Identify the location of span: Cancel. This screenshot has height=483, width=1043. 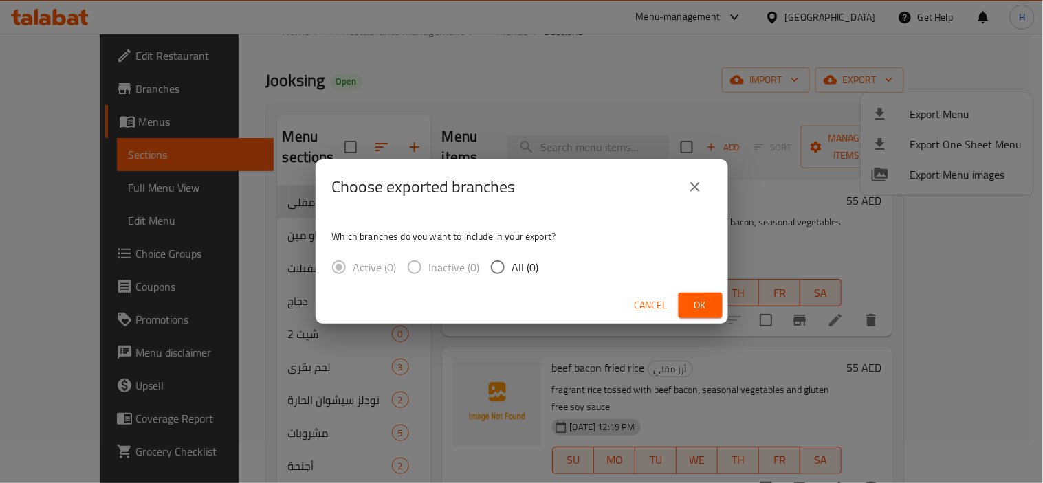
(651, 305).